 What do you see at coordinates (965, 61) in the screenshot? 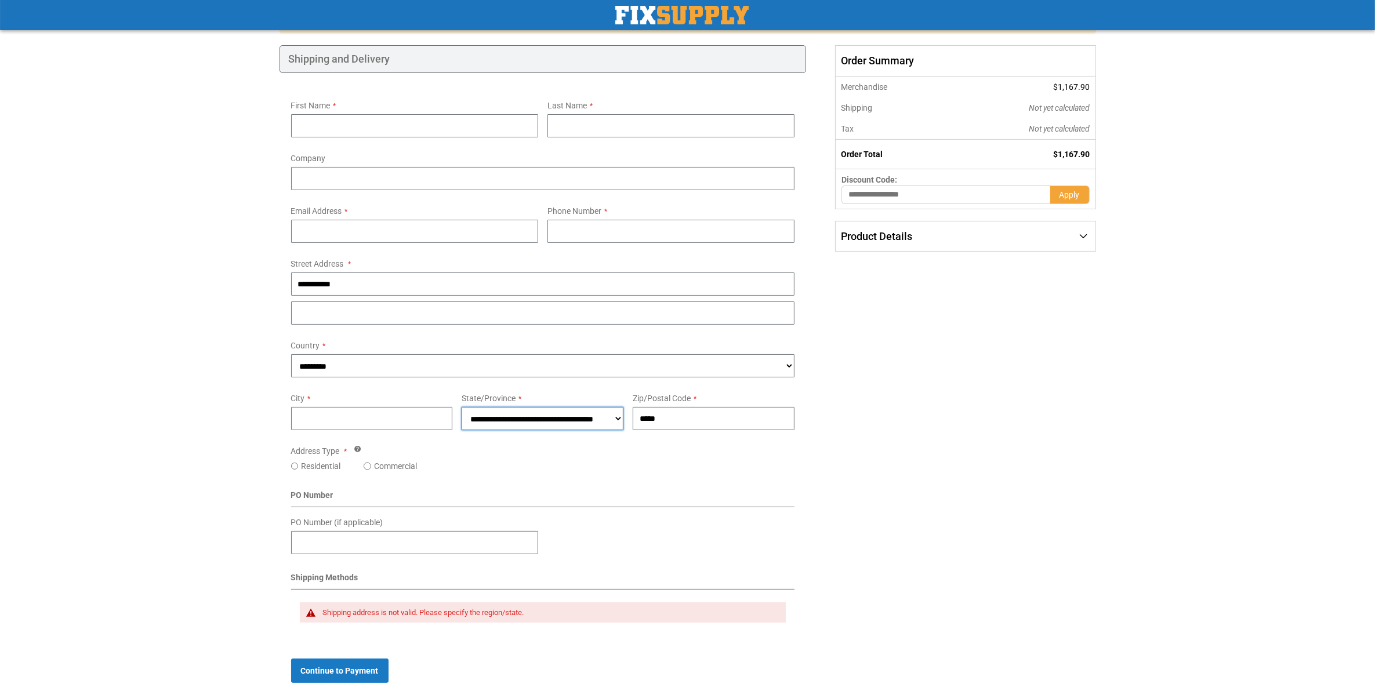
I see `span: Order Summary` at bounding box center [965, 61].